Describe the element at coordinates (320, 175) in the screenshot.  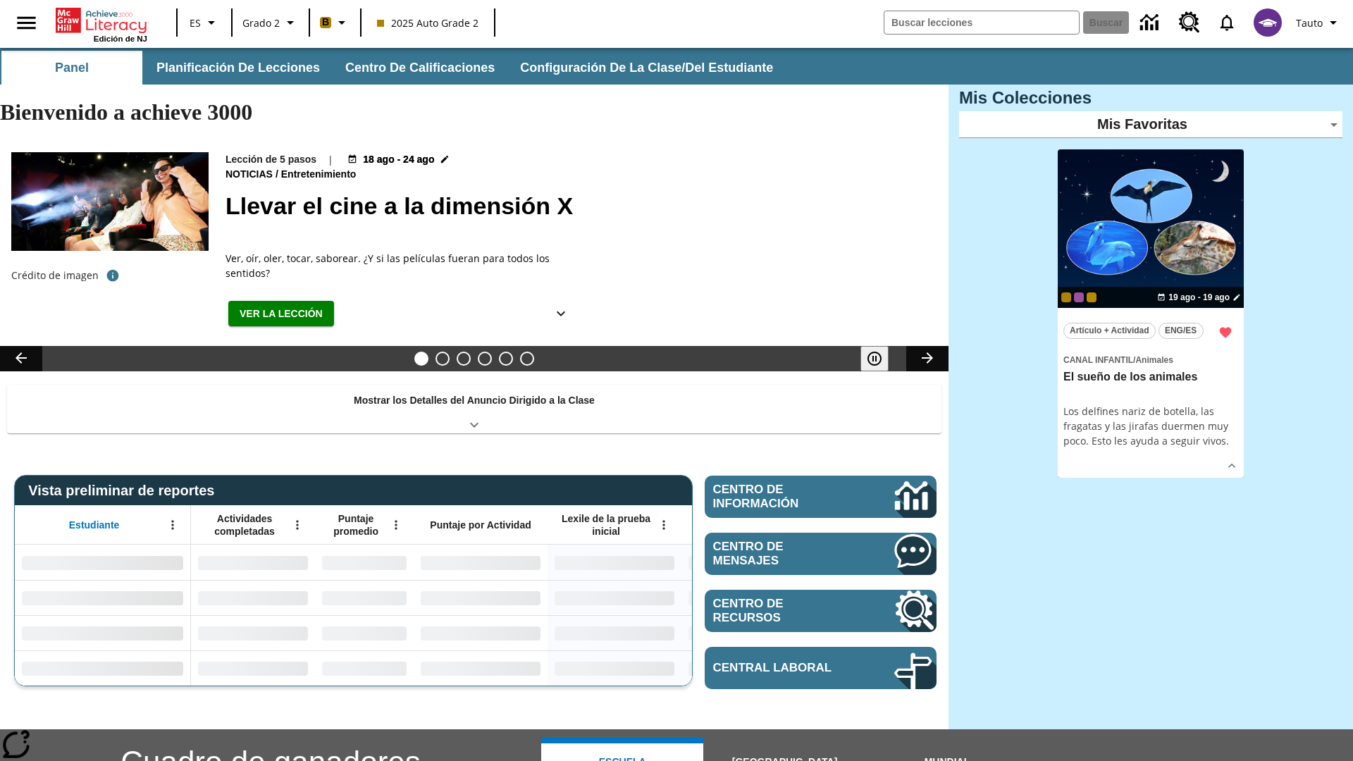
I see `span: Entretenimiento` at that location.